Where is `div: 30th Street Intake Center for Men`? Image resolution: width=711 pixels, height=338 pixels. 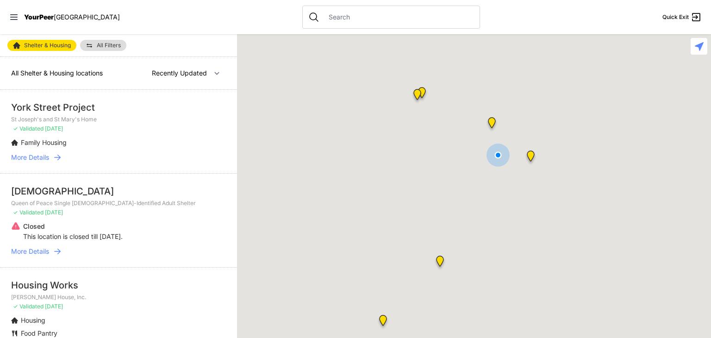 div: 30th Street Intake Center for Men is located at coordinates (530, 158).